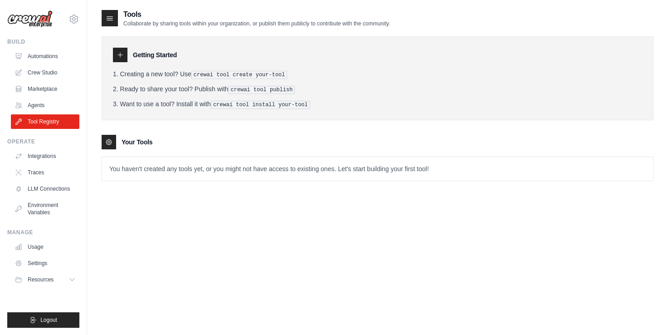 This screenshot has height=335, width=668. What do you see at coordinates (45, 247) in the screenshot?
I see `a: Usage` at bounding box center [45, 247].